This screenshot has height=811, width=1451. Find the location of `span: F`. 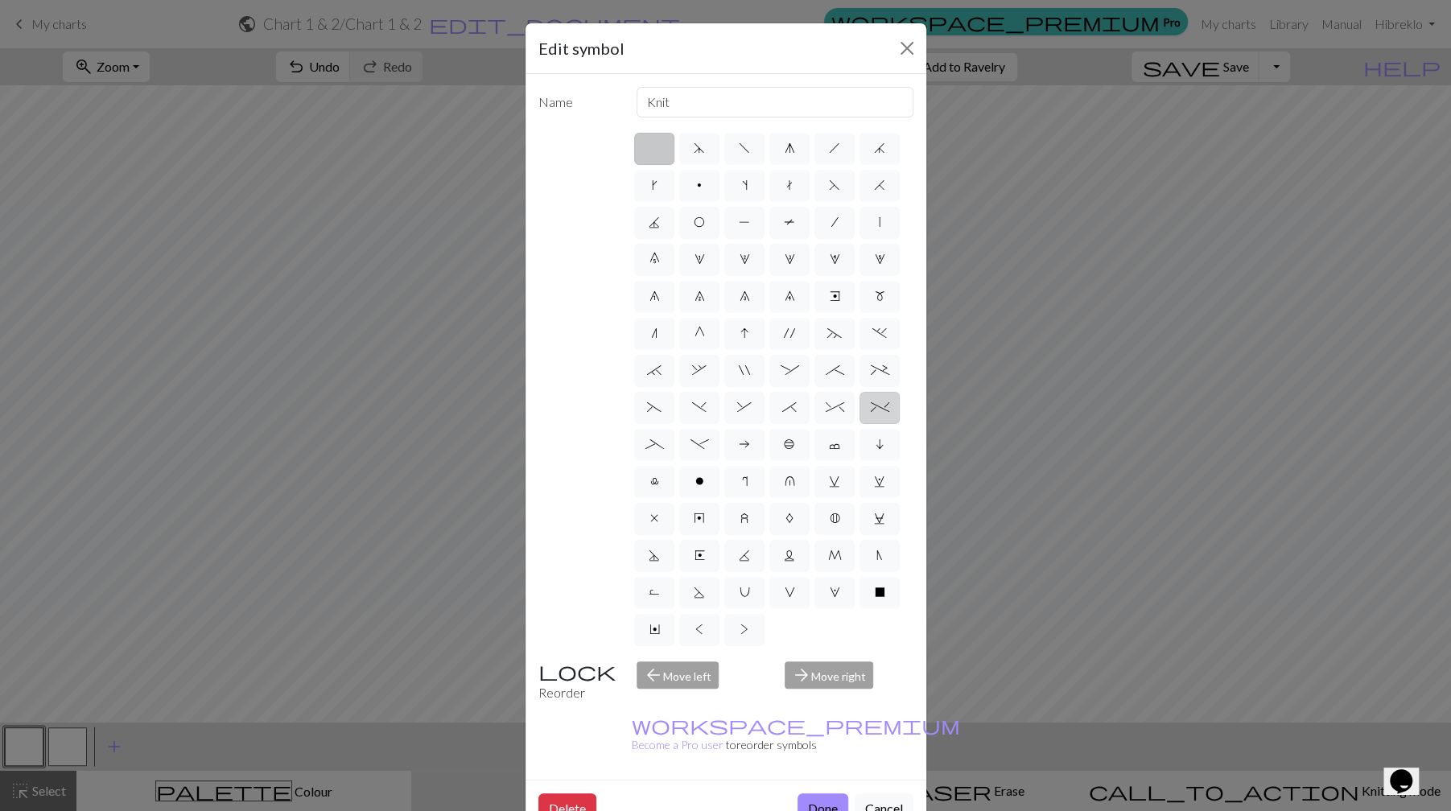

span: F is located at coordinates (834, 185).